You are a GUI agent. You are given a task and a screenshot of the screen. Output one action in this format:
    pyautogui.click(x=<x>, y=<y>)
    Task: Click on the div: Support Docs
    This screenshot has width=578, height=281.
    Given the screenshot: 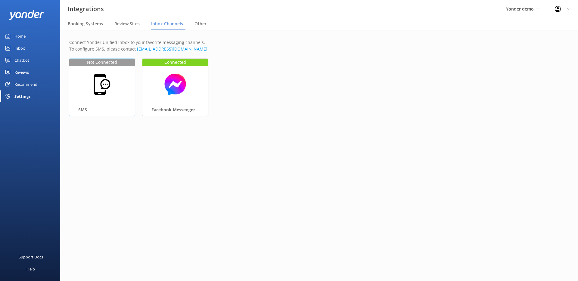 What is the action you would take?
    pyautogui.click(x=31, y=257)
    